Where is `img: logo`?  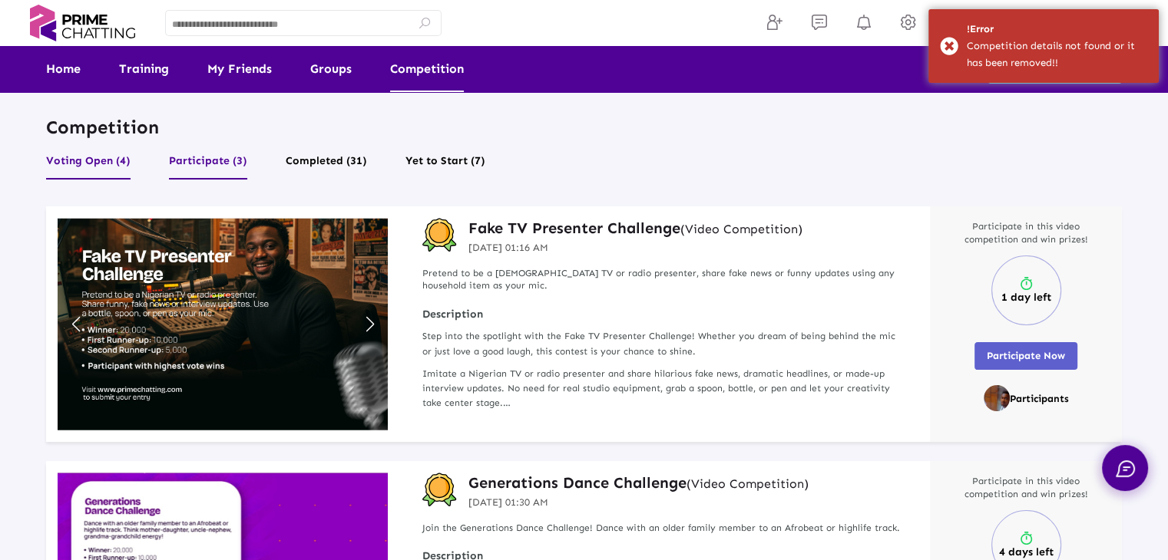 img: logo is located at coordinates (82, 23).